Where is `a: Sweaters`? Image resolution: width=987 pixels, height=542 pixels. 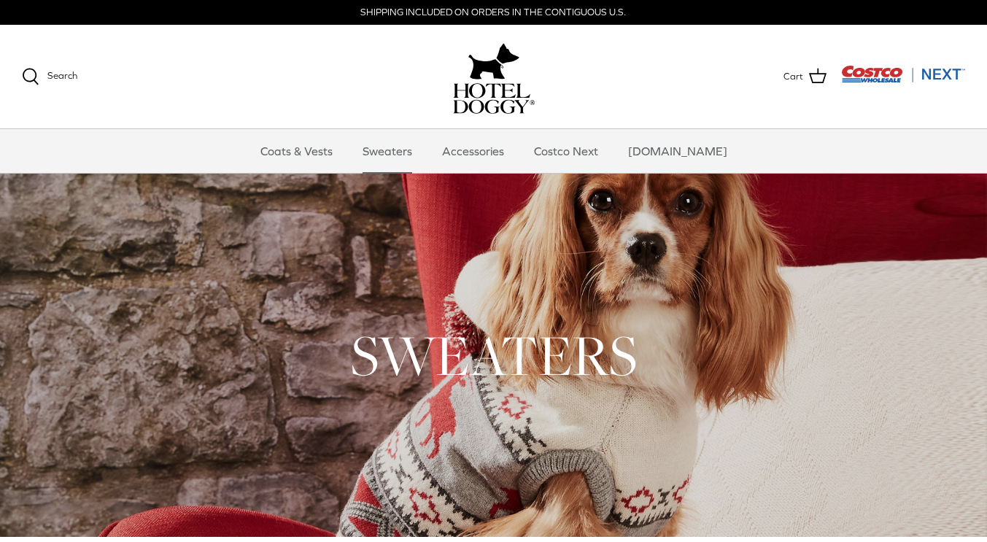 a: Sweaters is located at coordinates (388, 151).